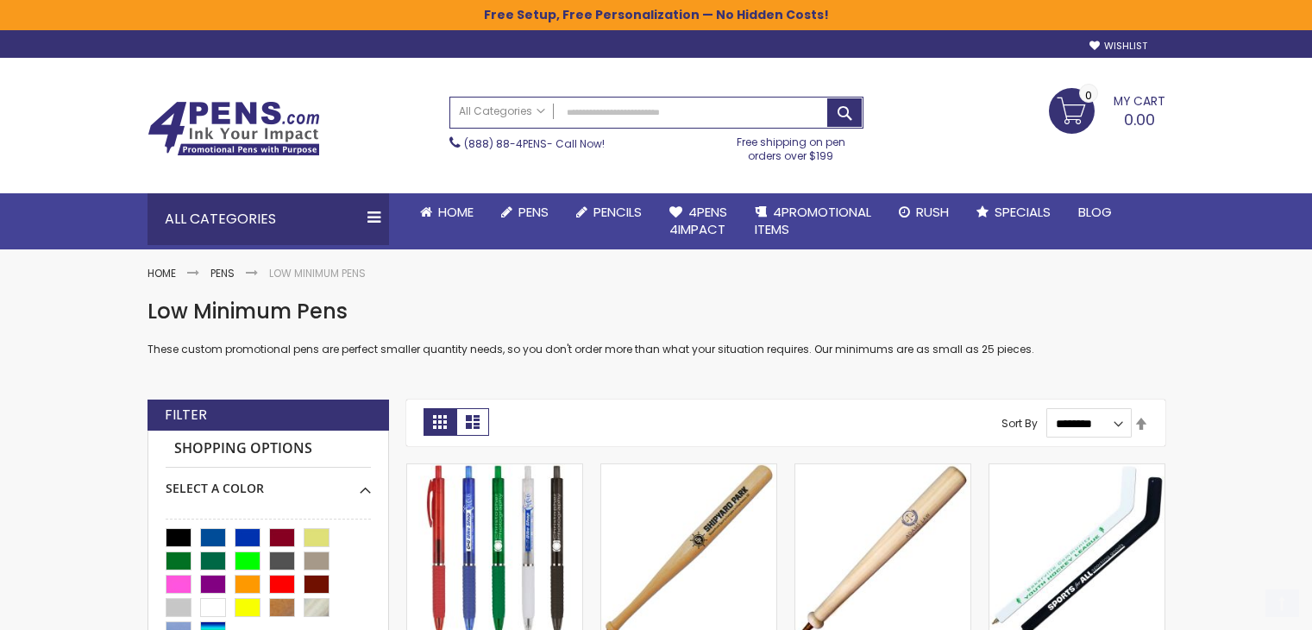 The width and height of the screenshot is (1312, 630). Describe the element at coordinates (1023, 211) in the screenshot. I see `span: Specials` at that location.